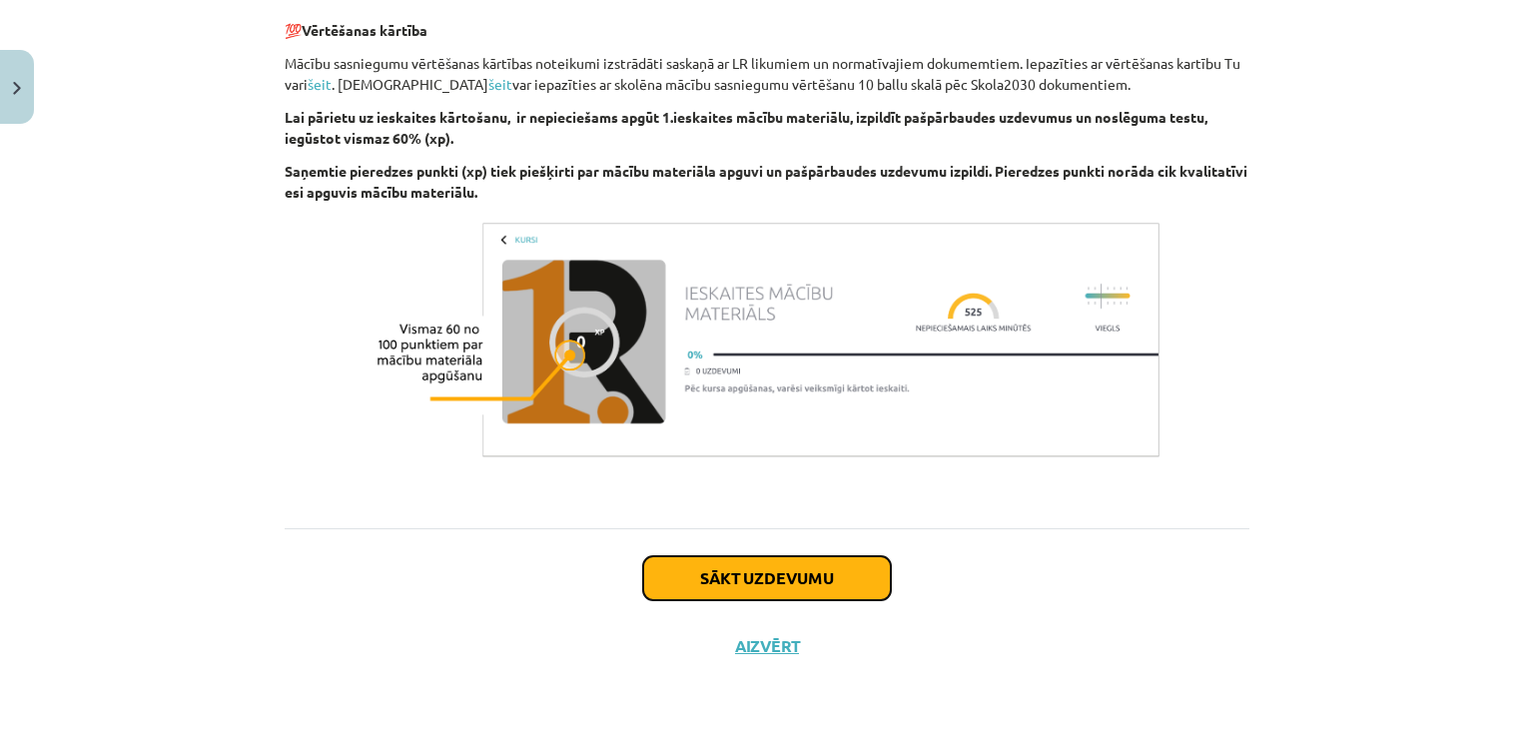  I want to click on button: Sākt uzdevumu, so click(767, 578).